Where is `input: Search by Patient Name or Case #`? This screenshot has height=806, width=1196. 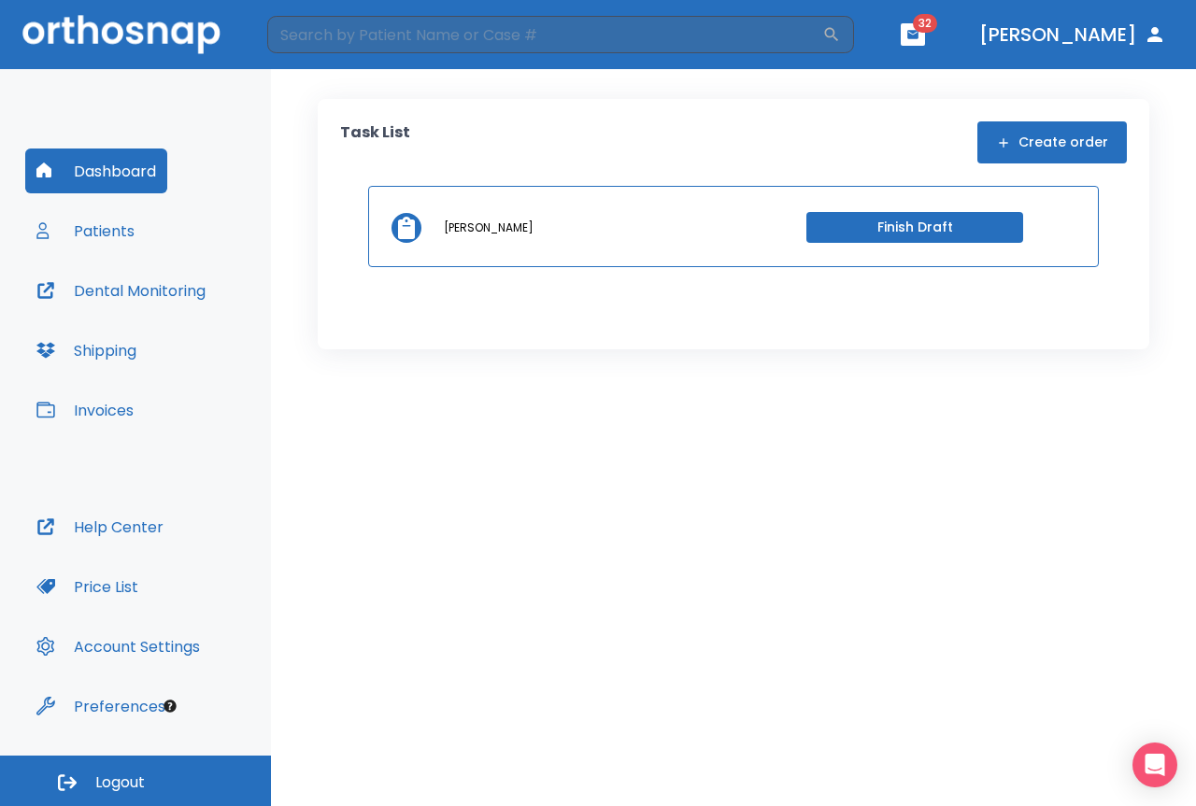
input: Search by Patient Name or Case # is located at coordinates (545, 35).